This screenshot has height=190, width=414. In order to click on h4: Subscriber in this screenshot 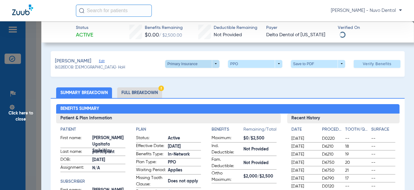, I will do `click(93, 181)`.